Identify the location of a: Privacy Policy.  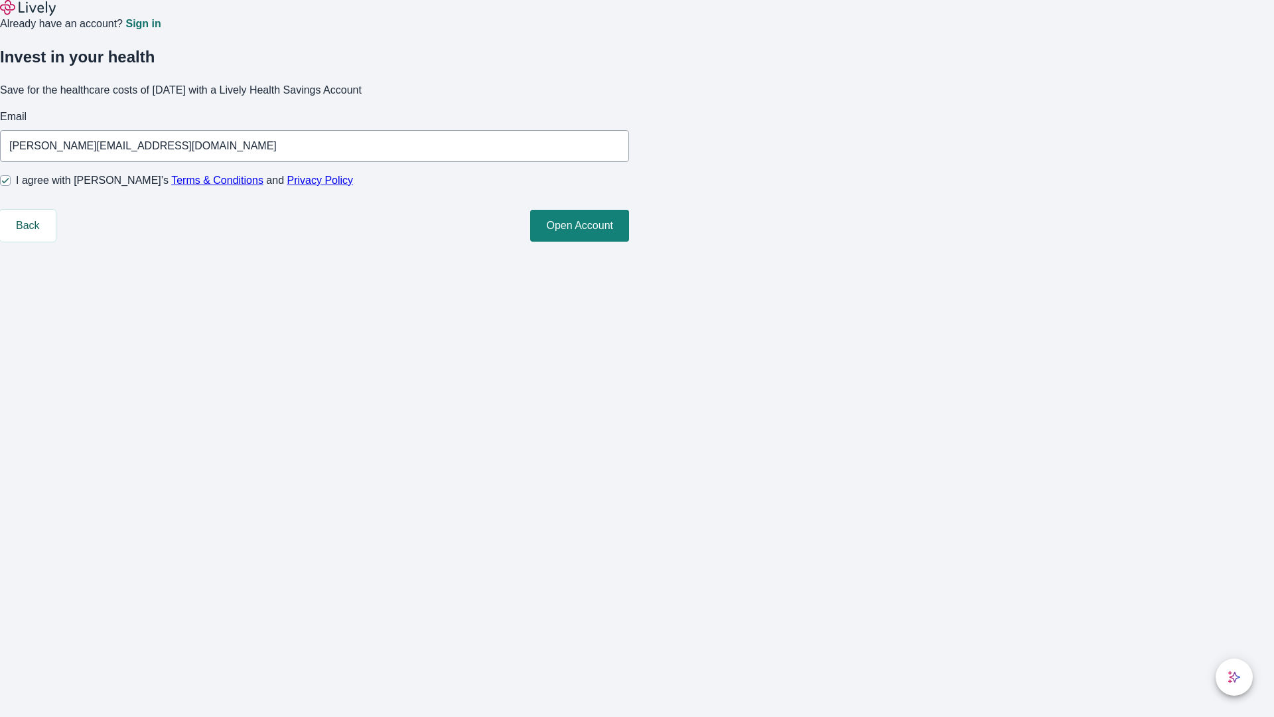
(320, 180).